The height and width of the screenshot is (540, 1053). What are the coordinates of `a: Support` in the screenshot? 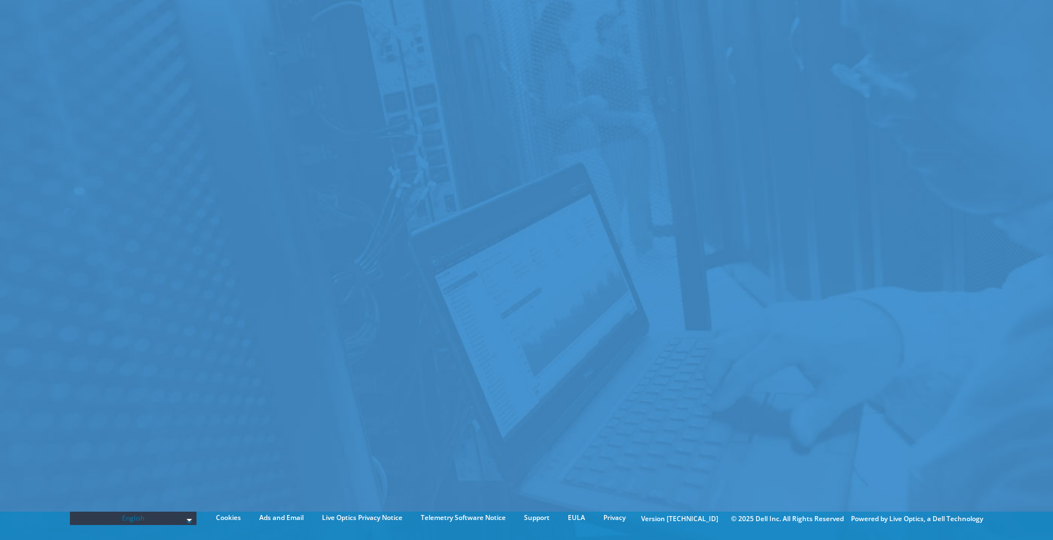 It's located at (537, 517).